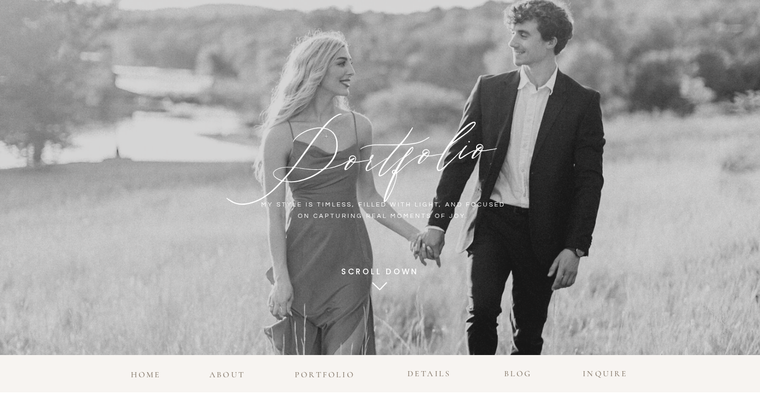 The height and width of the screenshot is (413, 760). Describe the element at coordinates (227, 374) in the screenshot. I see `h3: about` at that location.